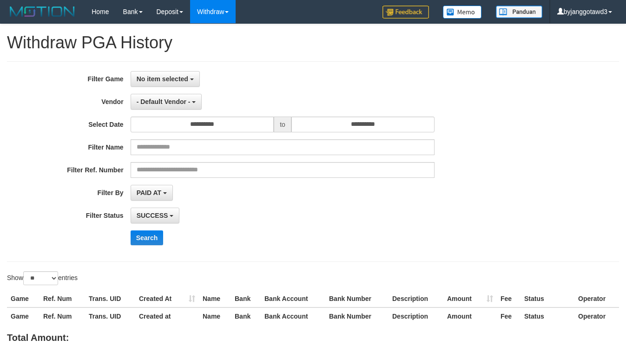 Image resolution: width=626 pixels, height=346 pixels. I want to click on img: Button%20Memo.svg, so click(463, 12).